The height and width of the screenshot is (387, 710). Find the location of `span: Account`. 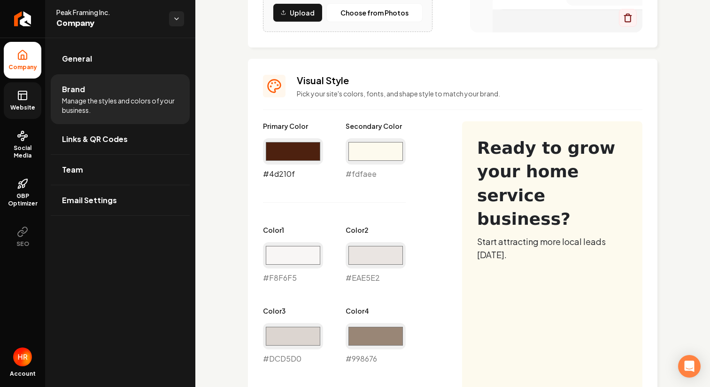

span: Account is located at coordinates (23, 373).